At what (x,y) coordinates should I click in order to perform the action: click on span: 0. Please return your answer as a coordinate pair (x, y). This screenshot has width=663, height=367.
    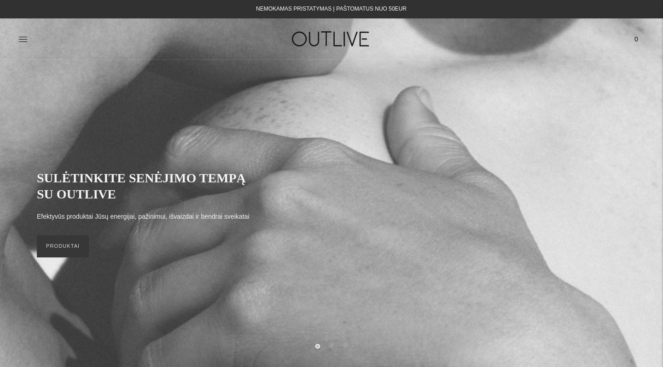
    Looking at the image, I should click on (636, 39).